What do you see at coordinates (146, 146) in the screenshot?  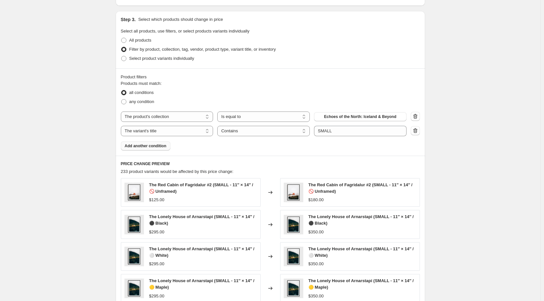 I see `span: Add another condition` at bounding box center [146, 146].